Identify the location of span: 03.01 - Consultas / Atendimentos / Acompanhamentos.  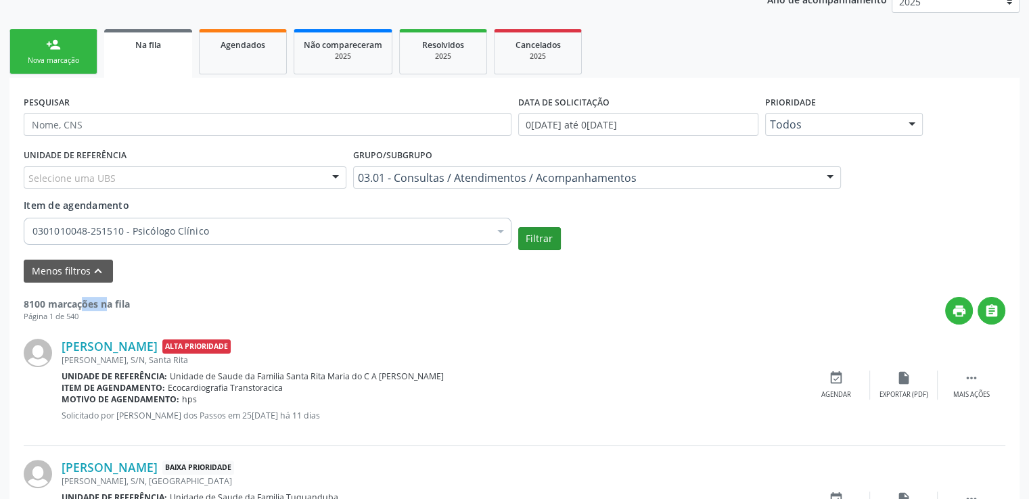
(585, 178).